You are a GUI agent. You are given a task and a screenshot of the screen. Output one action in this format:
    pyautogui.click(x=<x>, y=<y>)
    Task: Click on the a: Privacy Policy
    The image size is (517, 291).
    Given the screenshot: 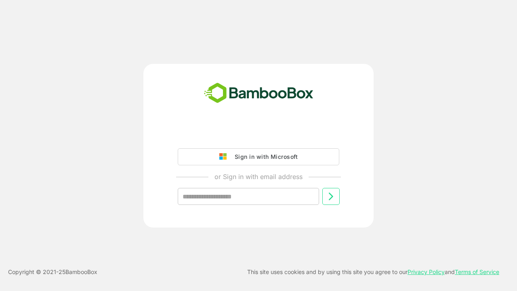 What is the action you would take?
    pyautogui.click(x=427, y=272)
    